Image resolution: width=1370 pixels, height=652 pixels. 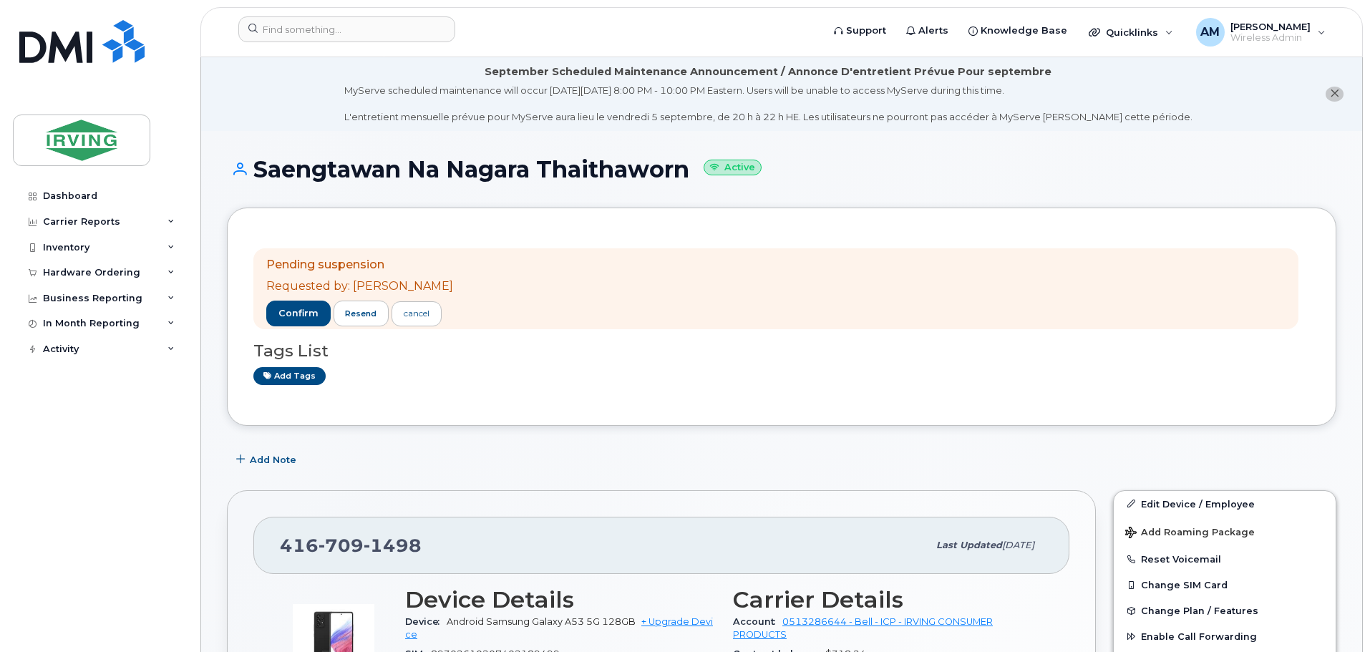 What do you see at coordinates (1199, 636) in the screenshot?
I see `span: Enable Call Forwarding` at bounding box center [1199, 636].